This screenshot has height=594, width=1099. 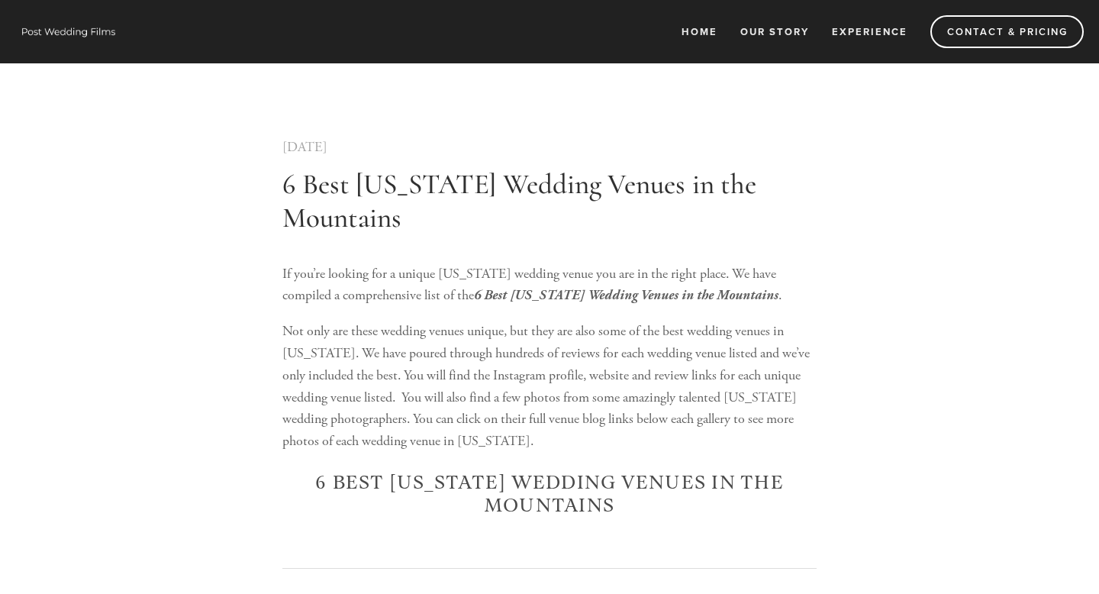 What do you see at coordinates (549, 386) in the screenshot?
I see `p: Not only are these wedding venues unique, but they are also some of the best wedding venues in [U...` at bounding box center [549, 386].